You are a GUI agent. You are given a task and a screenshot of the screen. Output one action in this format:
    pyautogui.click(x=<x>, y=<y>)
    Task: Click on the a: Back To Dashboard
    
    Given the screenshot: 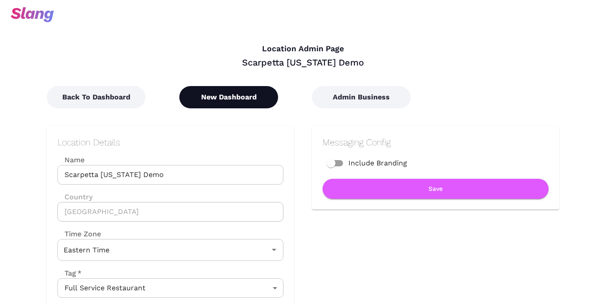 What is the action you would take?
    pyautogui.click(x=96, y=97)
    